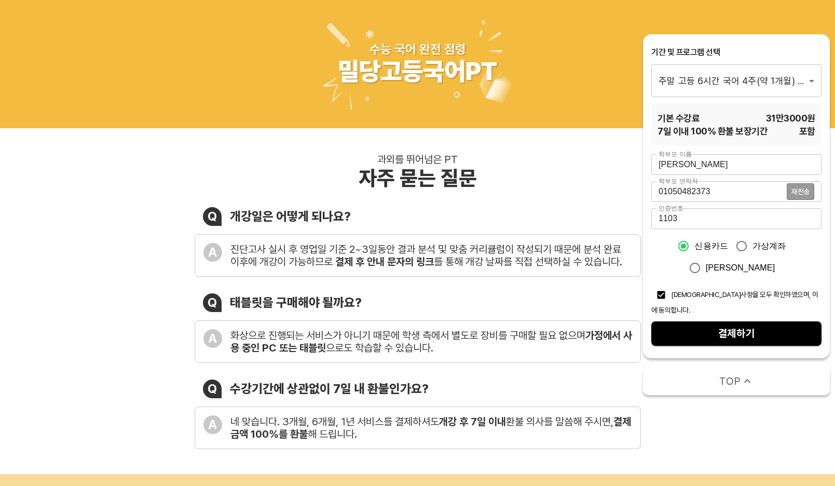 The height and width of the screenshot is (486, 835). I want to click on div: 네 맞습니다. 3개월, 6개월, 1년 서비스를 결제하셔도 환불 의사를 말씀해 주시면, 해 드립니다., so click(432, 428).